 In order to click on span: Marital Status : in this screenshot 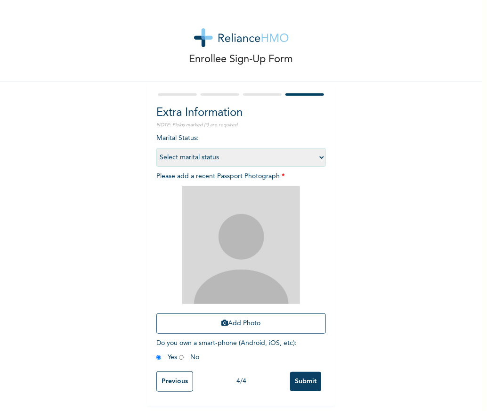, I will do `click(241, 147)`.